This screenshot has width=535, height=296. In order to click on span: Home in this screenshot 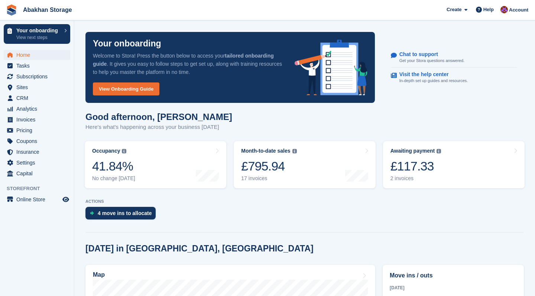, I will do `click(39, 55)`.